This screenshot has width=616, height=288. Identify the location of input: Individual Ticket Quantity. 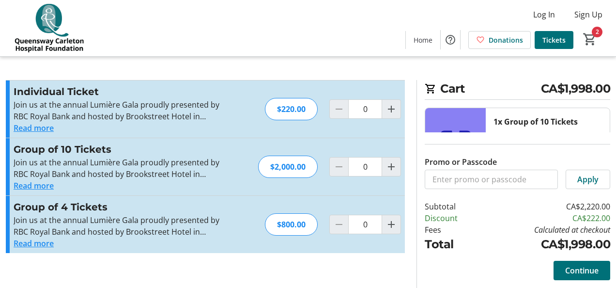
(365, 109).